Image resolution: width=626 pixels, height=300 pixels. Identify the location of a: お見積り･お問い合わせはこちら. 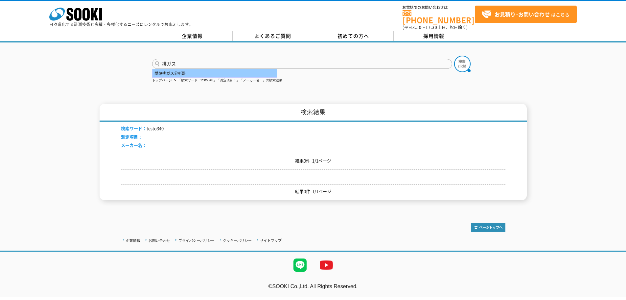
(526, 14).